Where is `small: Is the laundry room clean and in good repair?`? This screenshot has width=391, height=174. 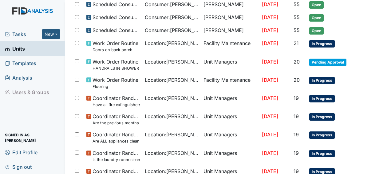
small: Is the laundry room clean and in good repair? is located at coordinates (116, 159).